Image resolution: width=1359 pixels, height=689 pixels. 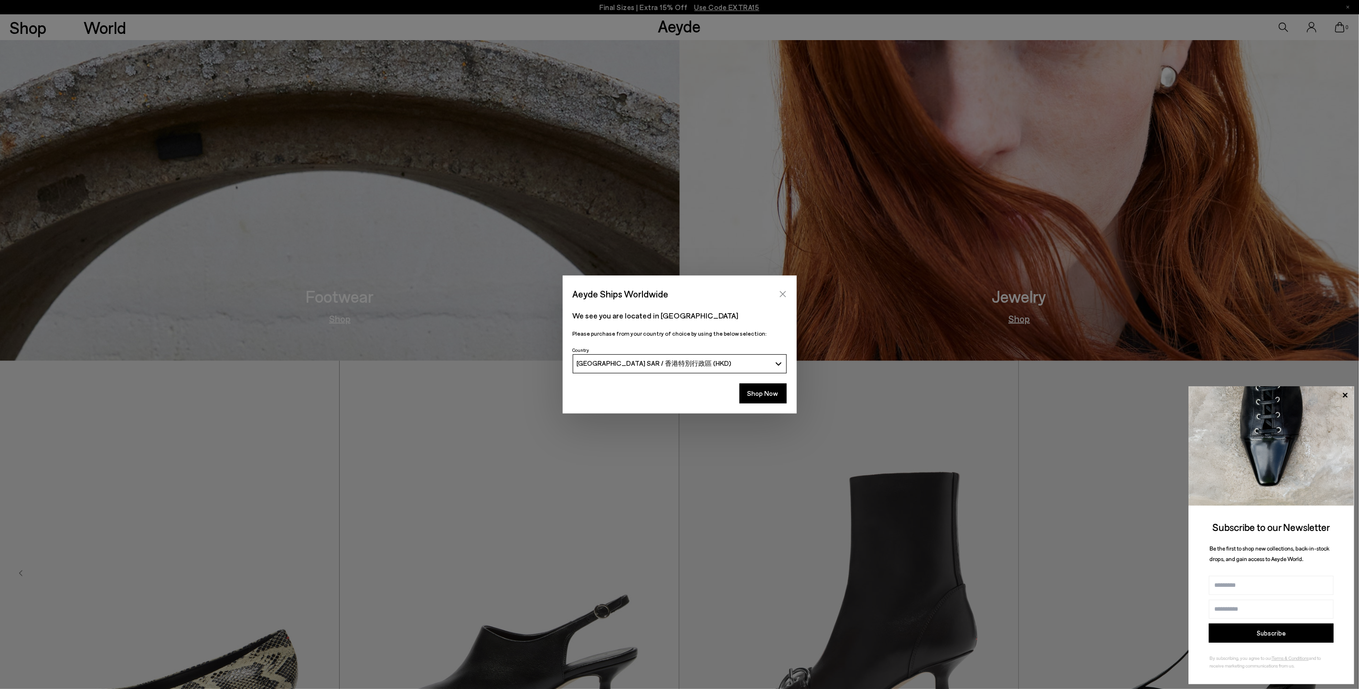 What do you see at coordinates (621, 294) in the screenshot?
I see `span: Aeyde Ships Worldwide` at bounding box center [621, 294].